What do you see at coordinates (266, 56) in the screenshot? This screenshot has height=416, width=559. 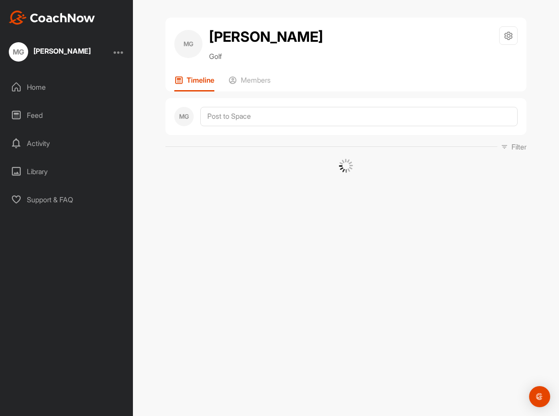 I see `p: Golf` at bounding box center [266, 56].